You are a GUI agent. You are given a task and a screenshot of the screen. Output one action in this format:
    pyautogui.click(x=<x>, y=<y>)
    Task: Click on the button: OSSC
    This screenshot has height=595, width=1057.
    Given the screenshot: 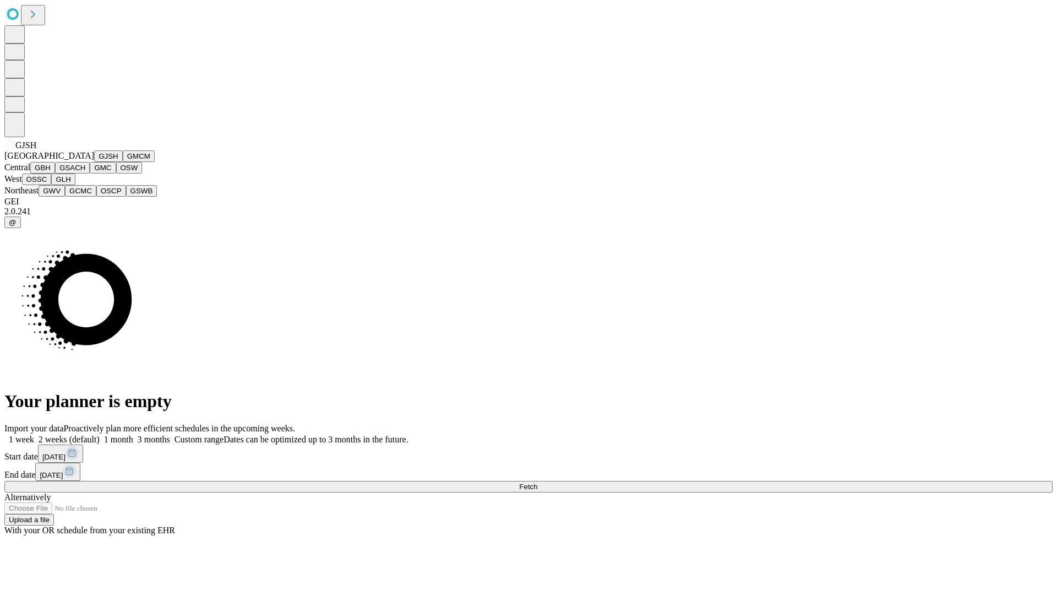 What is the action you would take?
    pyautogui.click(x=37, y=179)
    